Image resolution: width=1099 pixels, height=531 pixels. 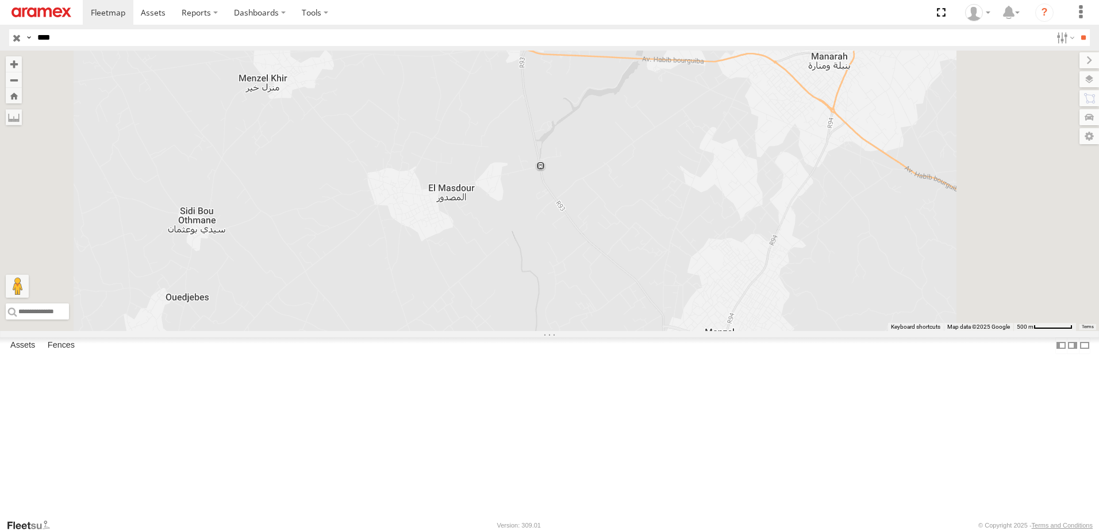 What do you see at coordinates (22, 345) in the screenshot?
I see `label: Assets` at bounding box center [22, 345].